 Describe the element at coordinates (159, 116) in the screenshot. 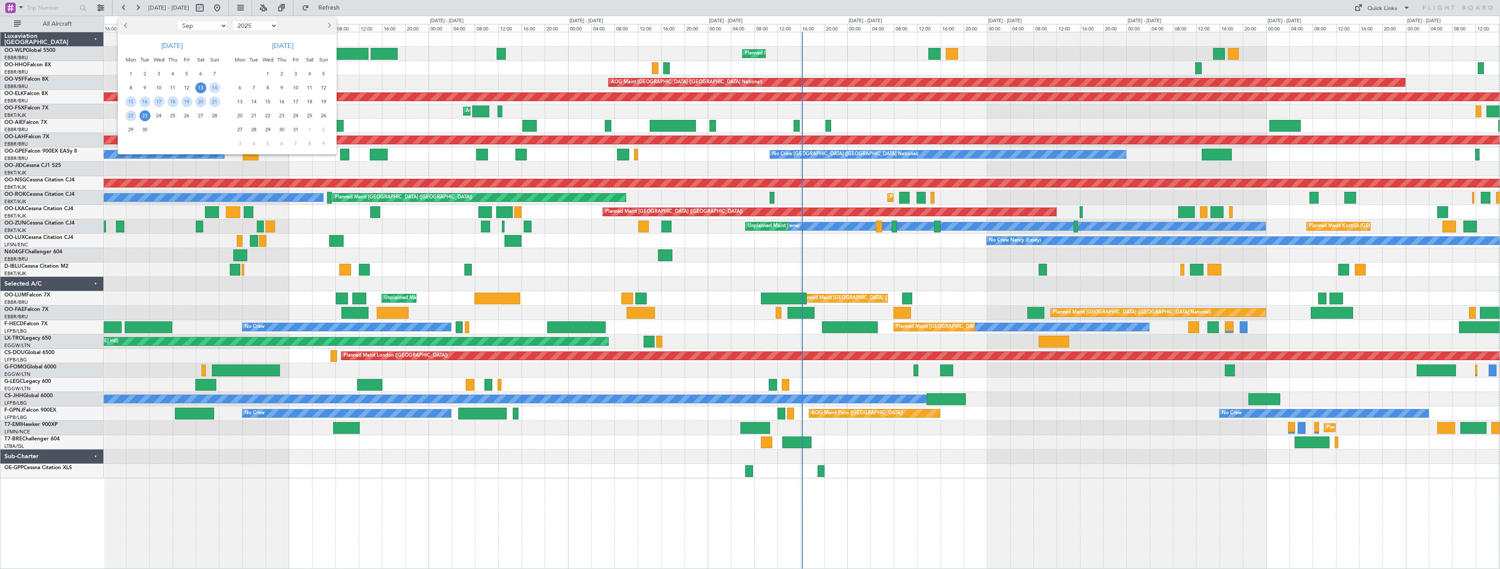

I see `div: 24-9-2025` at that location.